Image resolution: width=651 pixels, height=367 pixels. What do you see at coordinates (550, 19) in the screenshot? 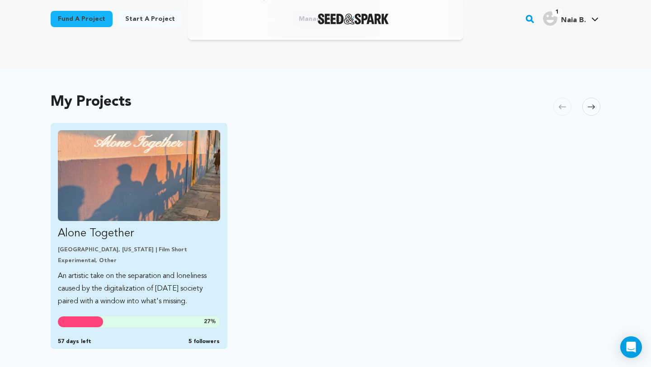
I see `img: user.png` at bounding box center [550, 19].